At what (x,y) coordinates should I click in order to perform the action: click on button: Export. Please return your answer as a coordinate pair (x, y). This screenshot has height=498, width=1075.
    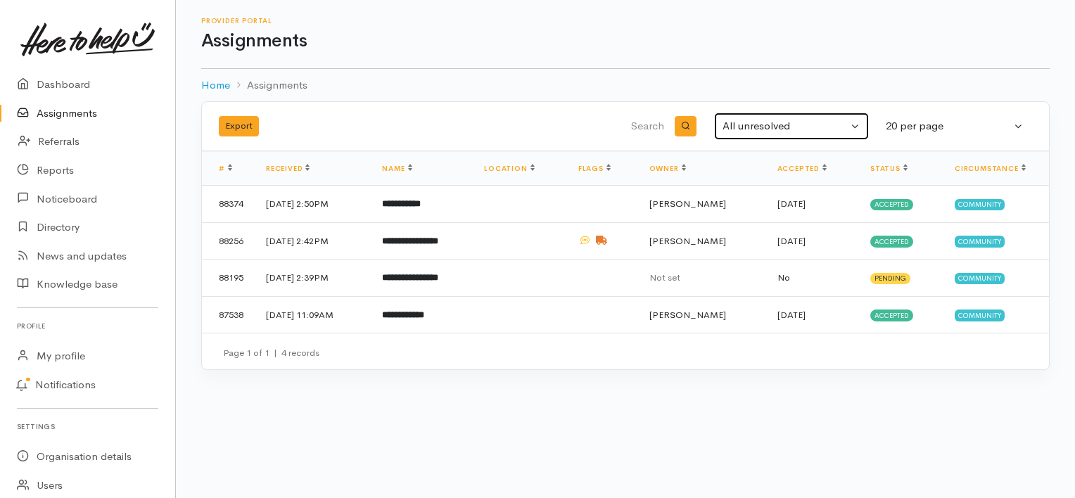
    Looking at the image, I should click on (239, 126).